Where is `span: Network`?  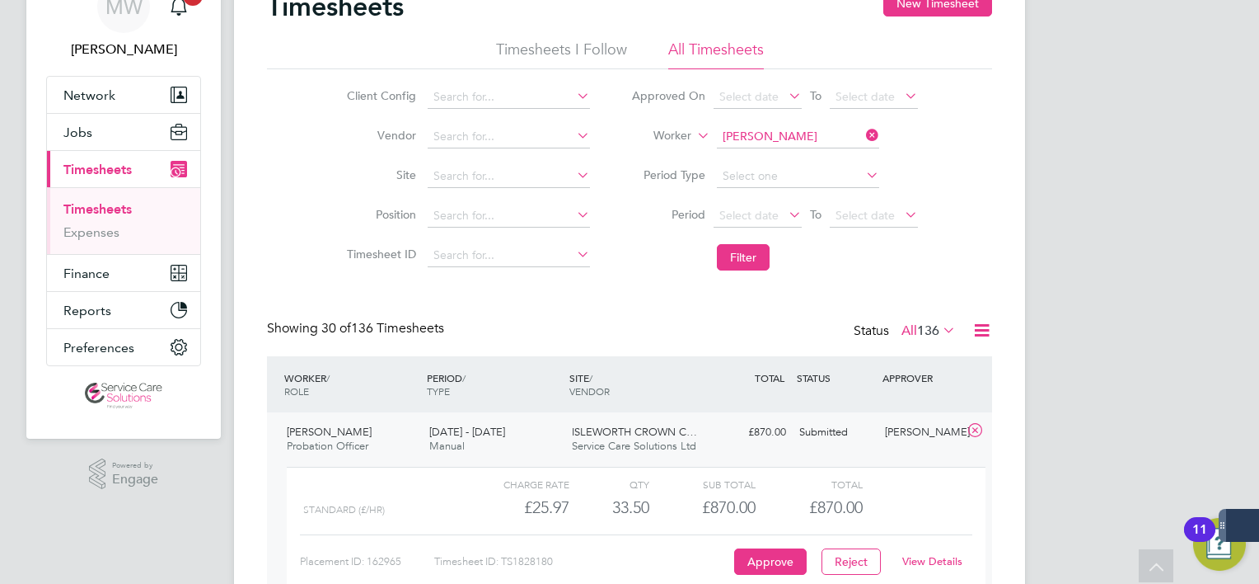 span: Network is located at coordinates (89, 95).